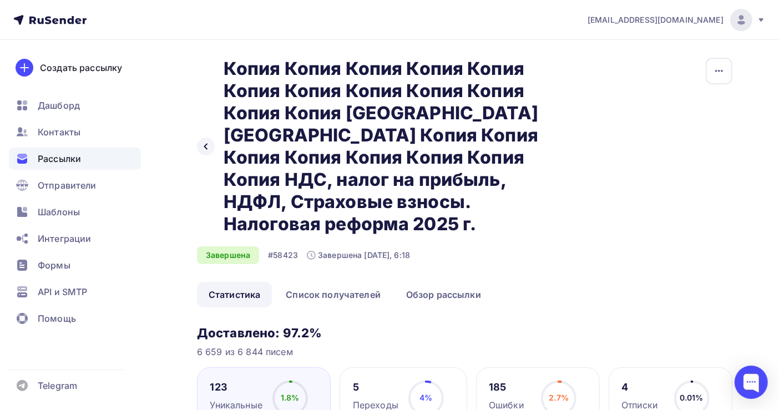 The height and width of the screenshot is (410, 779). What do you see at coordinates (642, 387) in the screenshot?
I see `div: 4` at bounding box center [642, 387].